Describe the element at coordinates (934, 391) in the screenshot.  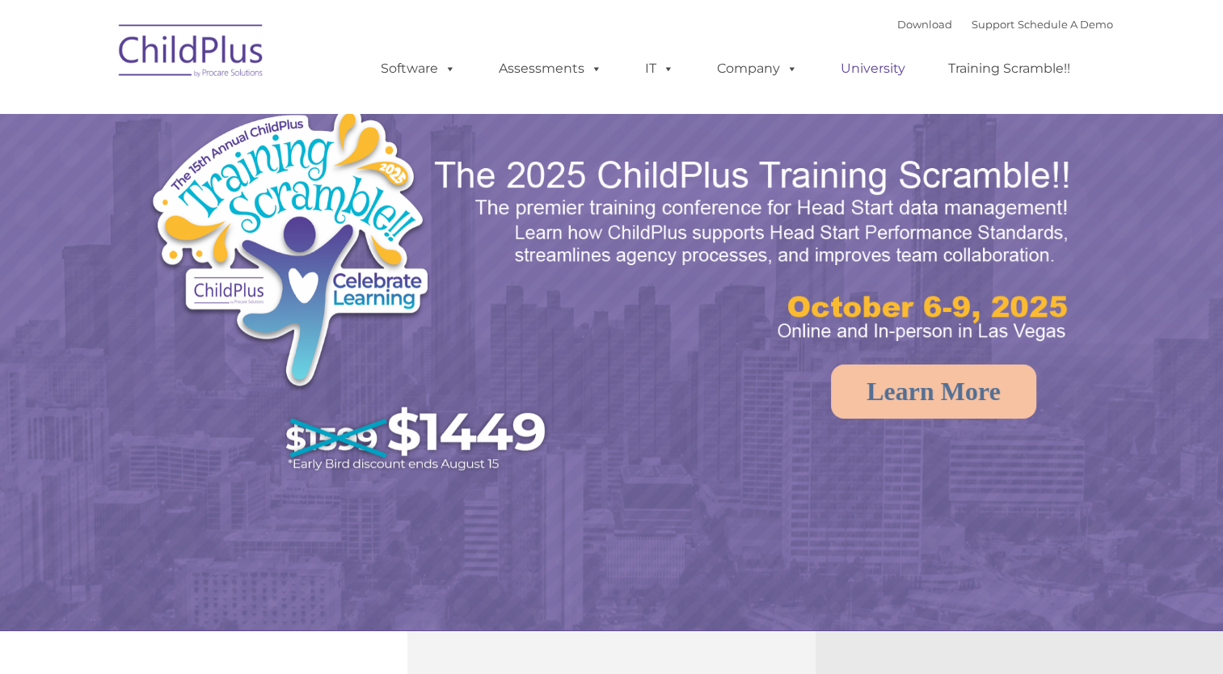
I see `a: Learn More` at that location.